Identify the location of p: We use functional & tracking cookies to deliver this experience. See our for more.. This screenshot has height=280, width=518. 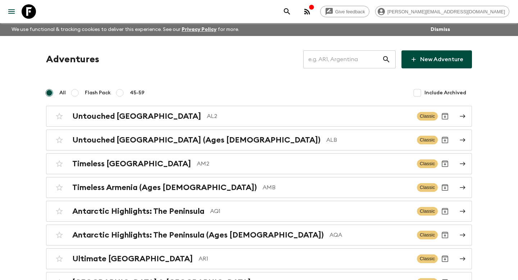
(125, 29).